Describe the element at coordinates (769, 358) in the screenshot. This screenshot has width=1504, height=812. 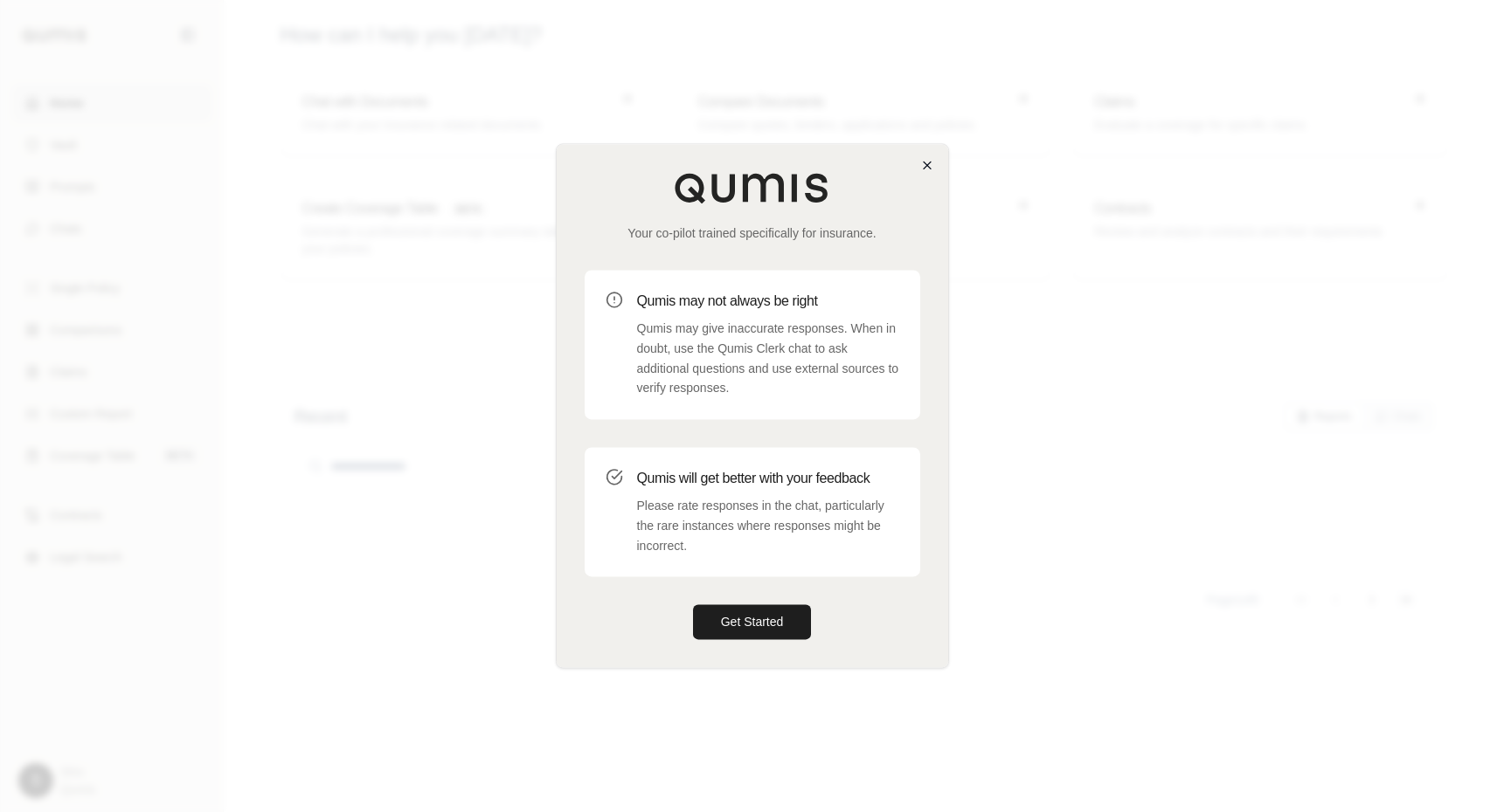
I see `p: Qumis may give inaccurate responses. When in doubt, use the Qumis Clerk chat to ask additional qu...` at that location.